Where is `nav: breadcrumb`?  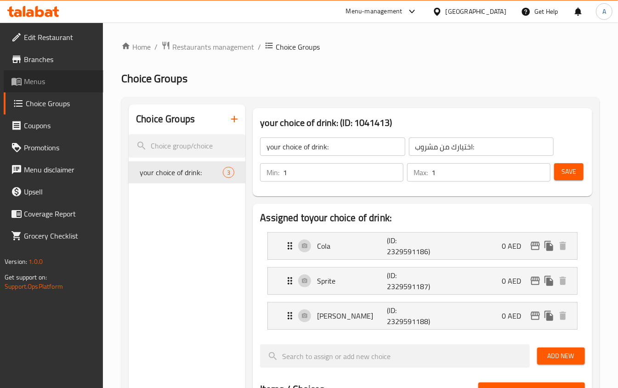 nav: breadcrumb is located at coordinates (360, 47).